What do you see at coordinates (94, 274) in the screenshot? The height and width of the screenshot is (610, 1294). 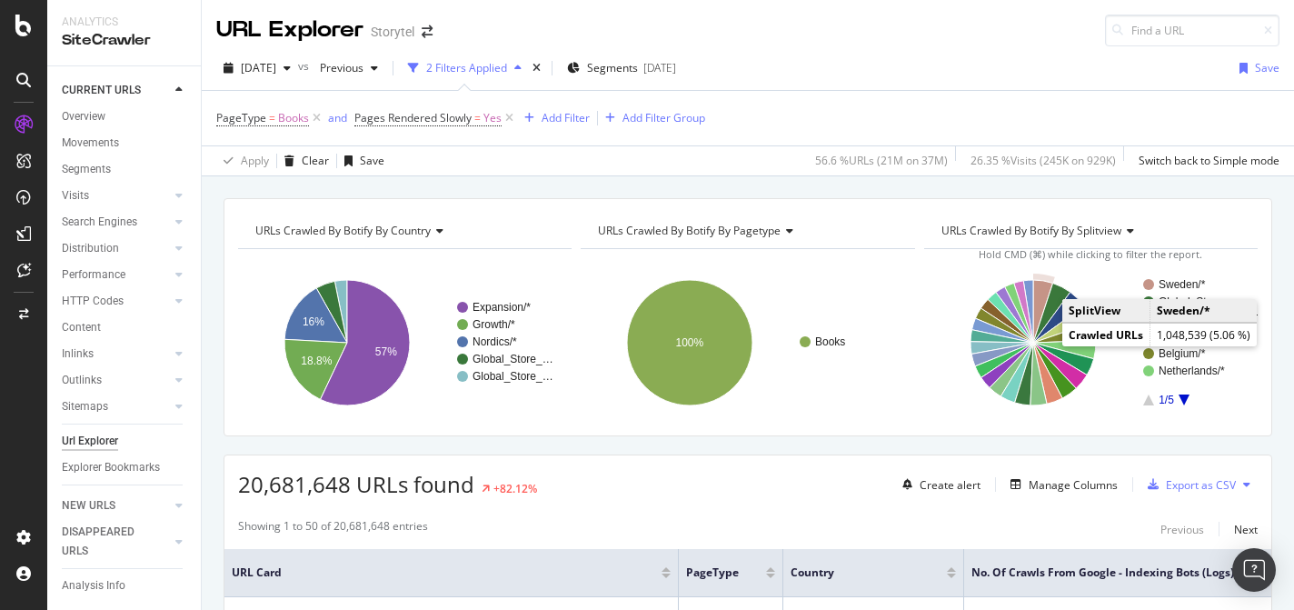 I see `div: Performance` at bounding box center [94, 274].